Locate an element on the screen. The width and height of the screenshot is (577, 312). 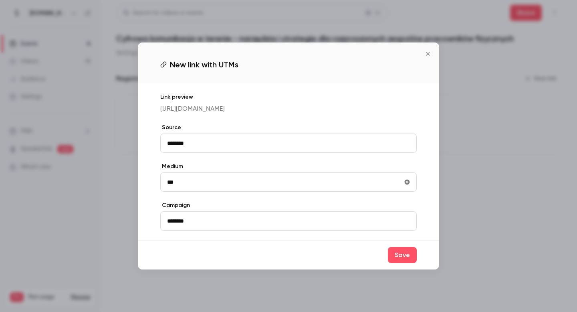
span: New link with UTMs is located at coordinates (204, 65).